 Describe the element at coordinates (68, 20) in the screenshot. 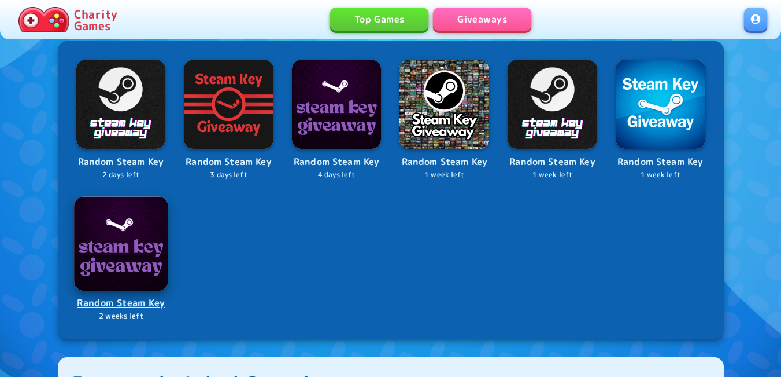

I see `a: Charity Games` at that location.